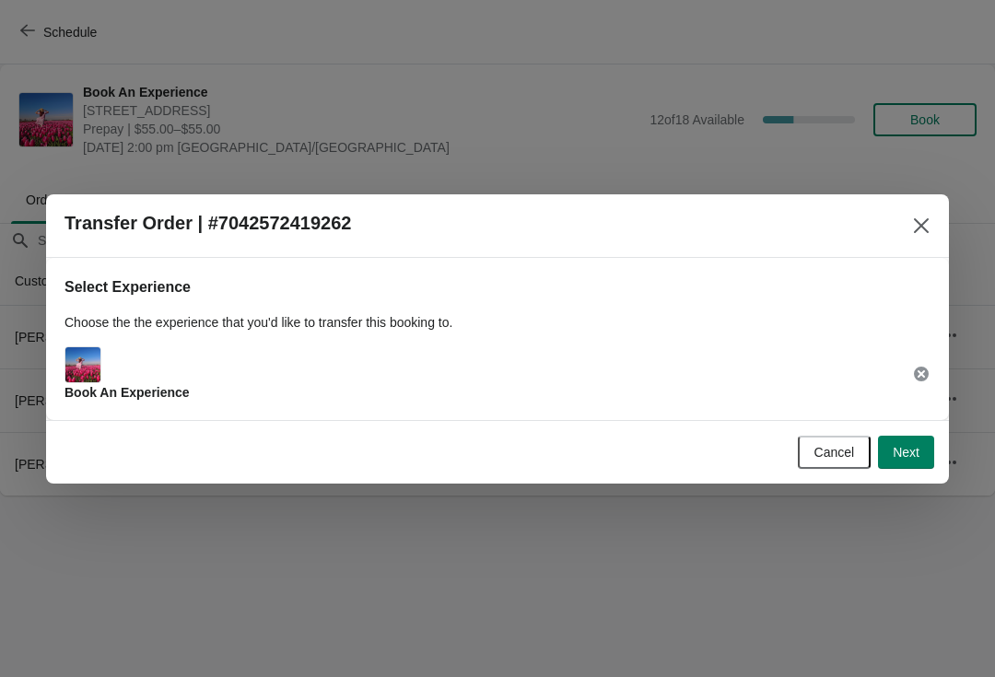 Image resolution: width=995 pixels, height=677 pixels. I want to click on span: Cancel, so click(834, 452).